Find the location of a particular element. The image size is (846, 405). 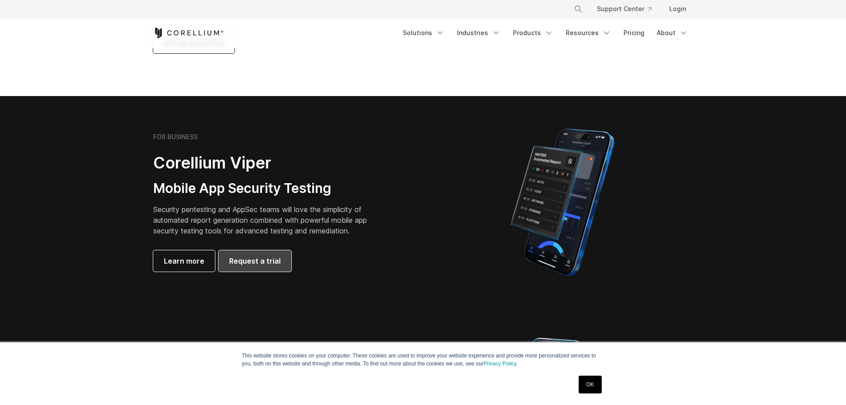

h2: Corellium Viper is located at coordinates (267, 163).